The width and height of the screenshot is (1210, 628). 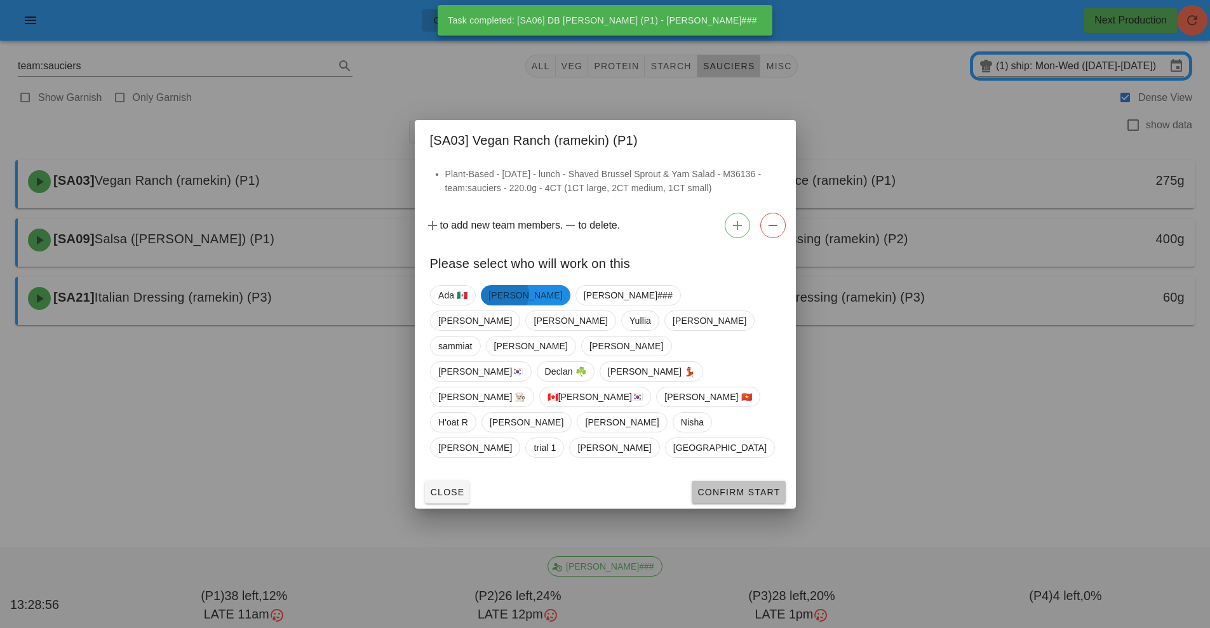 What do you see at coordinates (544, 448) in the screenshot?
I see `span: trial 1` at bounding box center [544, 448].